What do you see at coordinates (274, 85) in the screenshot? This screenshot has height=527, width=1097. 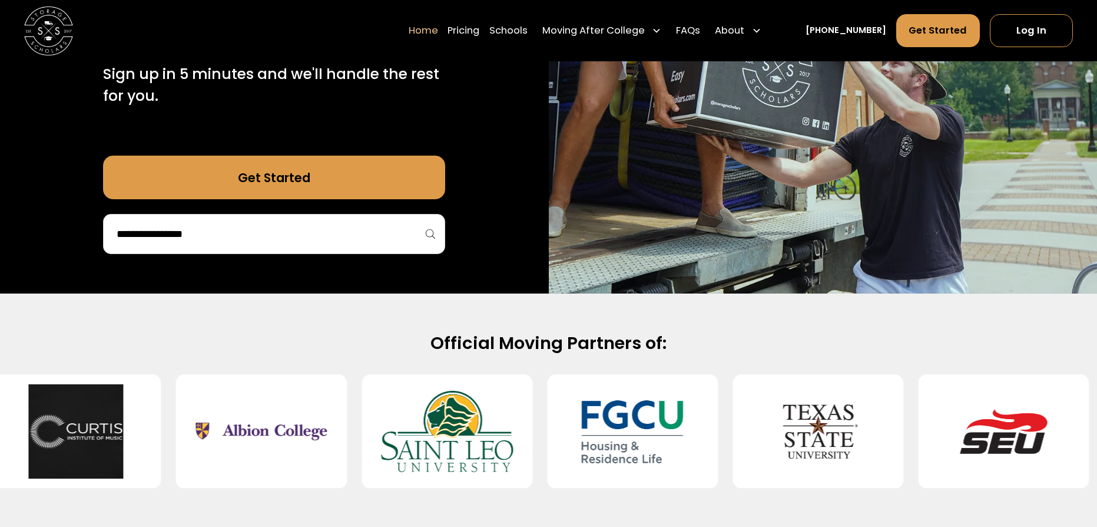 I see `p: Sign up in 5 minutes and we'll handle the rest for you.` at bounding box center [274, 85].